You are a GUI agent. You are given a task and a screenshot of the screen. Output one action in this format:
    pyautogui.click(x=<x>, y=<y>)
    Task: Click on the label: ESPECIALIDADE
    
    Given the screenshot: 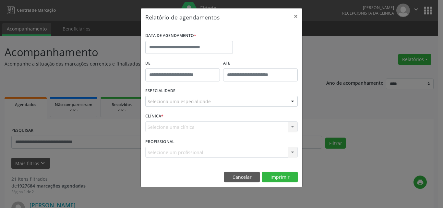 What is the action you would take?
    pyautogui.click(x=160, y=91)
    